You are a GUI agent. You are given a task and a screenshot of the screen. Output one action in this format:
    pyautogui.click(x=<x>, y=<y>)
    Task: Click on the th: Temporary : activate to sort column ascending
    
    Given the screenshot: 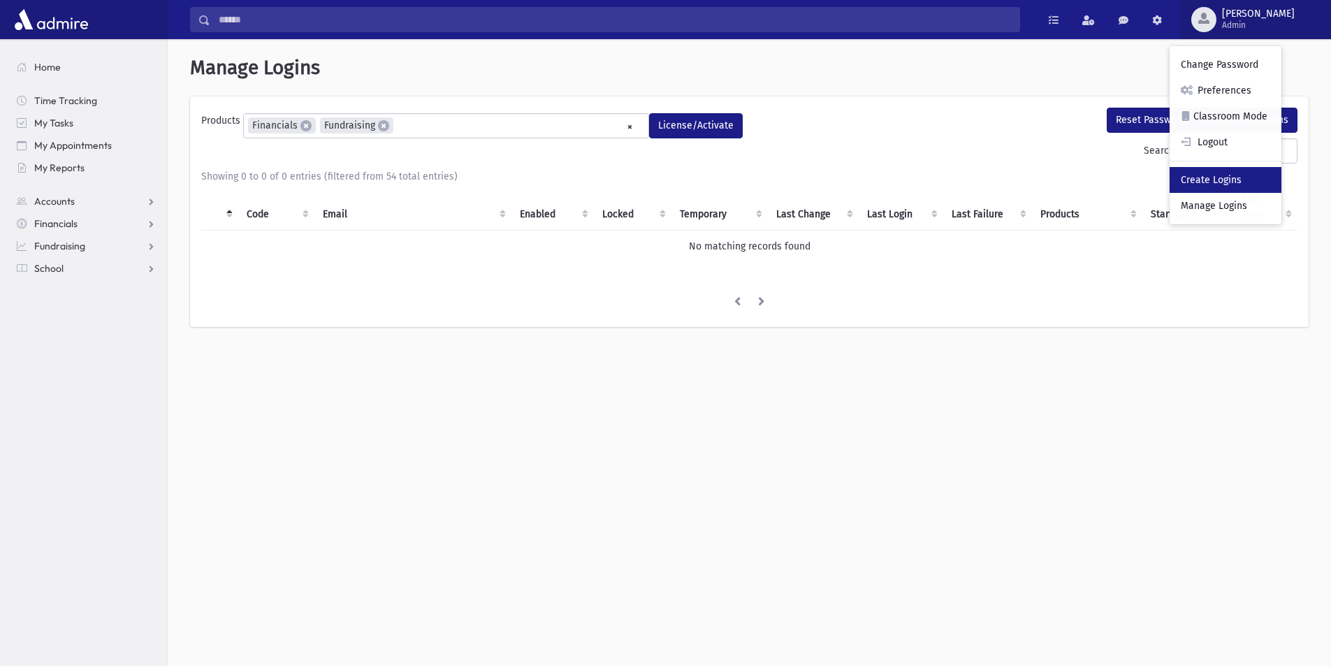 What is the action you would take?
    pyautogui.click(x=720, y=207)
    